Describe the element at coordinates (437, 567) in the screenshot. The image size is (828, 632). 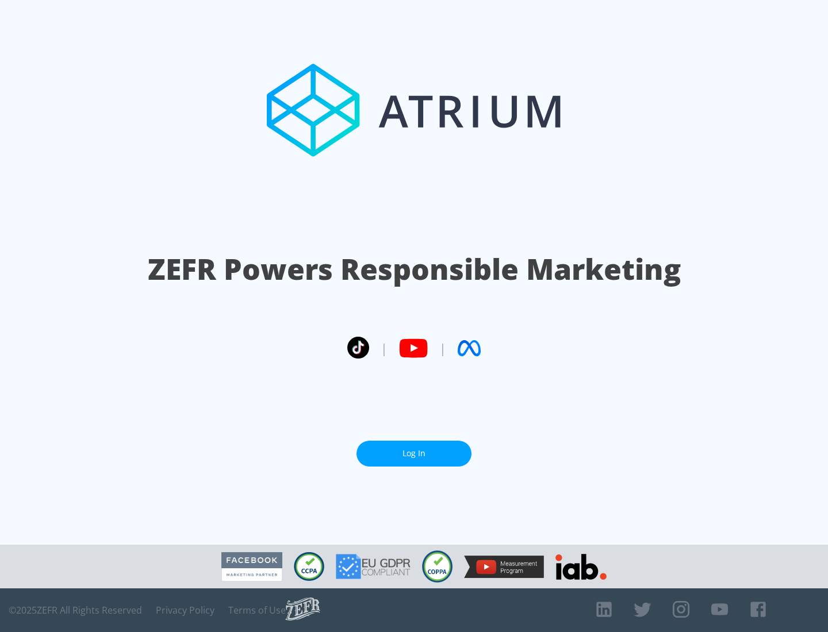
I see `img: COPPA Compliant` at that location.